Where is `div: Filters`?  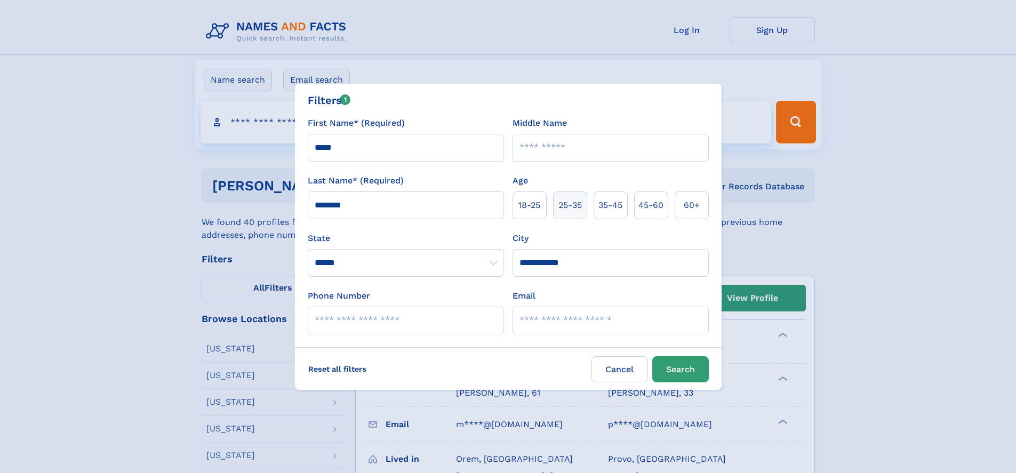
div: Filters is located at coordinates (329, 100).